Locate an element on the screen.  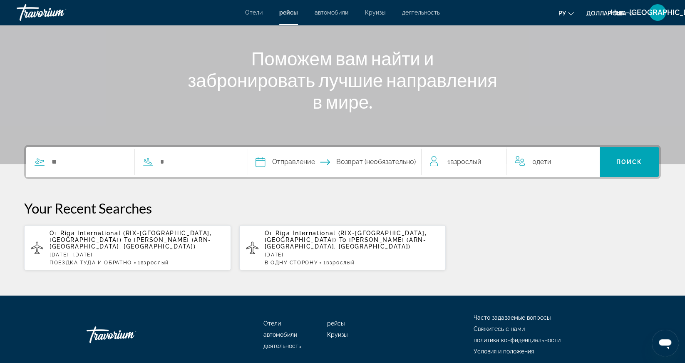
a: Иди домой is located at coordinates (128, 334).